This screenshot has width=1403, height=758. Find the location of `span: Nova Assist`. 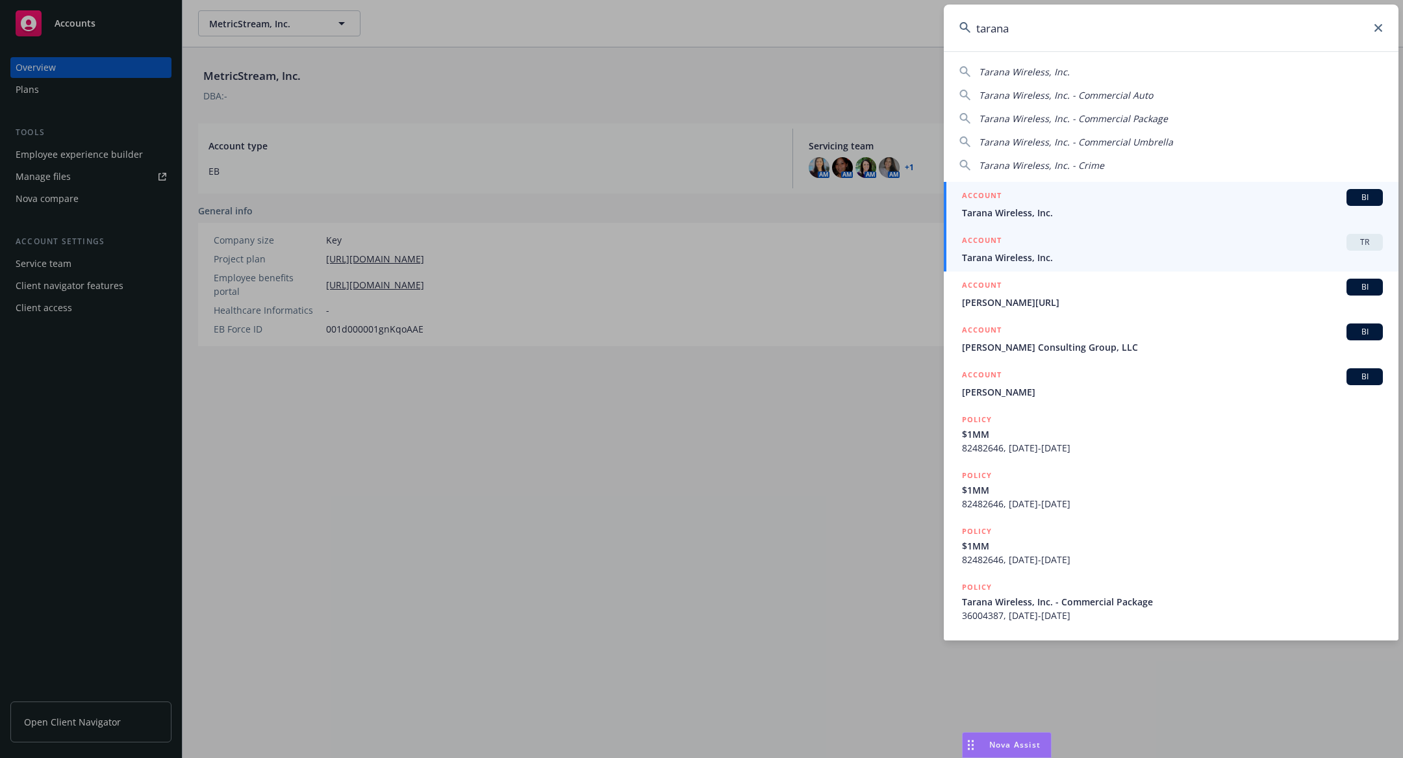

span: Nova Assist is located at coordinates (1014, 744).